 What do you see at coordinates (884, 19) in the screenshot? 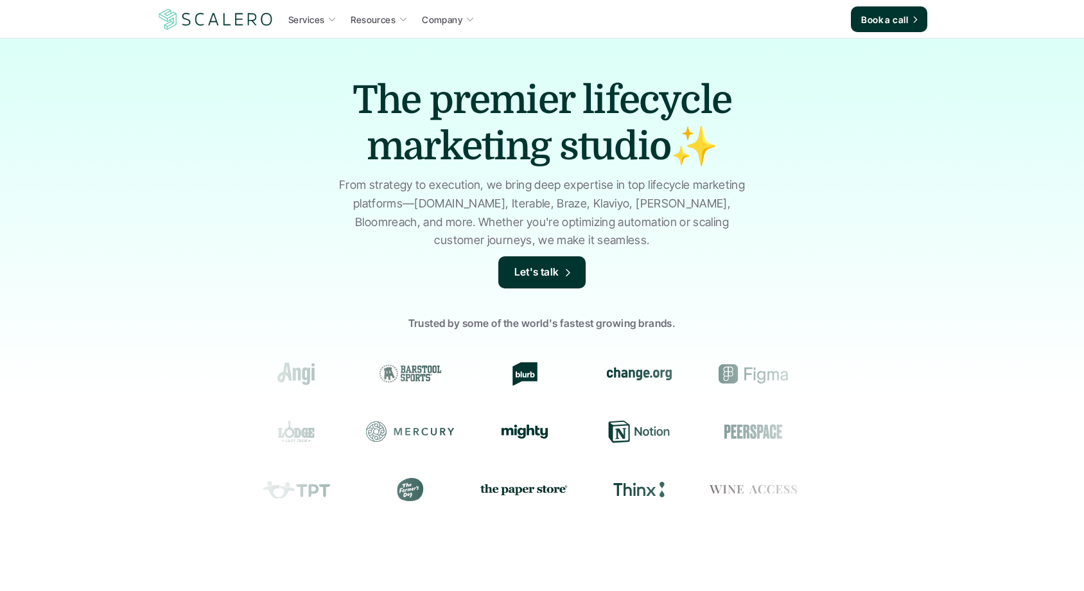
I see `p: Book a call` at bounding box center [884, 19].